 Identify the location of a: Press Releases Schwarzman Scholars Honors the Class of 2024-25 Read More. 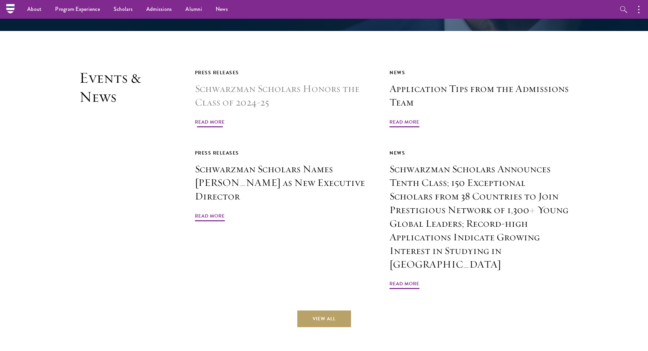
(285, 98).